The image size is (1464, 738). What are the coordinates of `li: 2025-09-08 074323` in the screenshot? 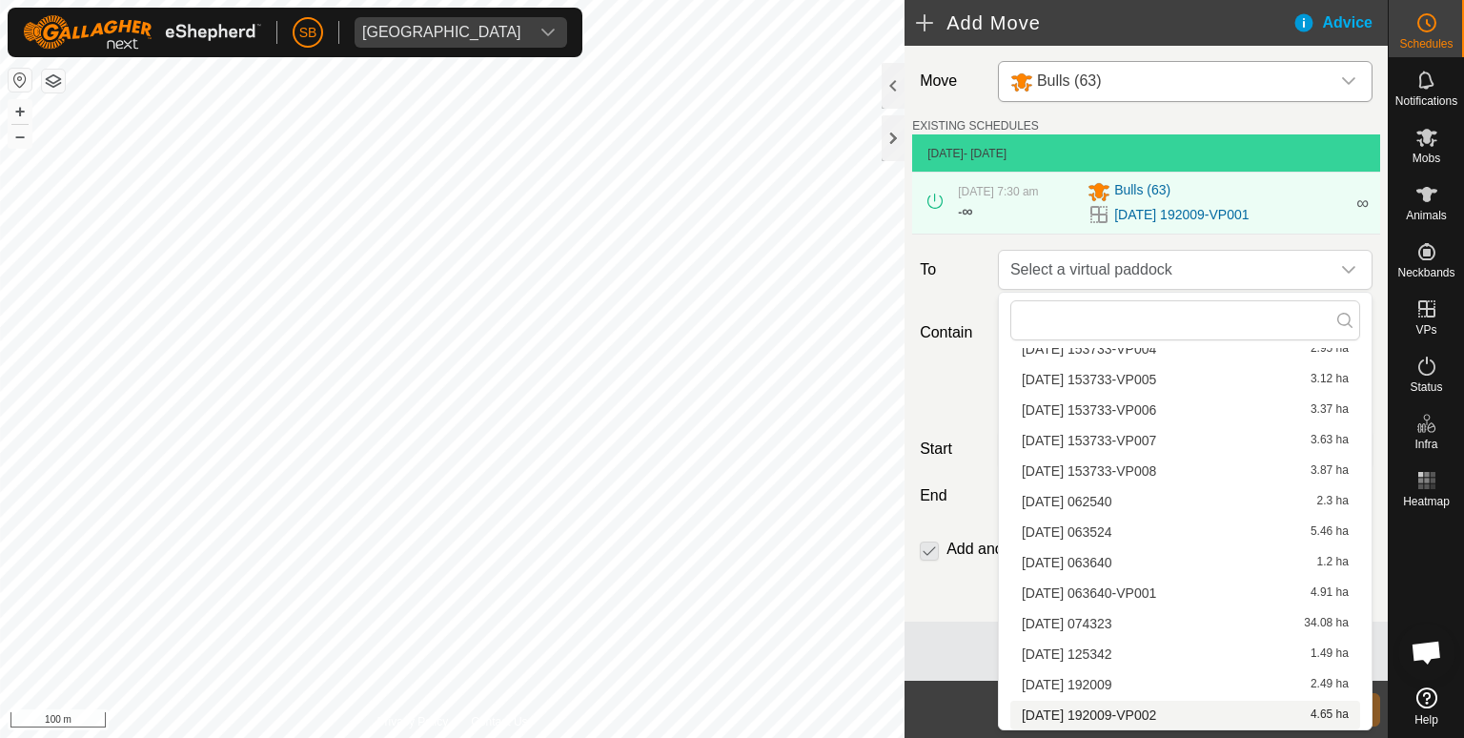 It's located at (1185, 623).